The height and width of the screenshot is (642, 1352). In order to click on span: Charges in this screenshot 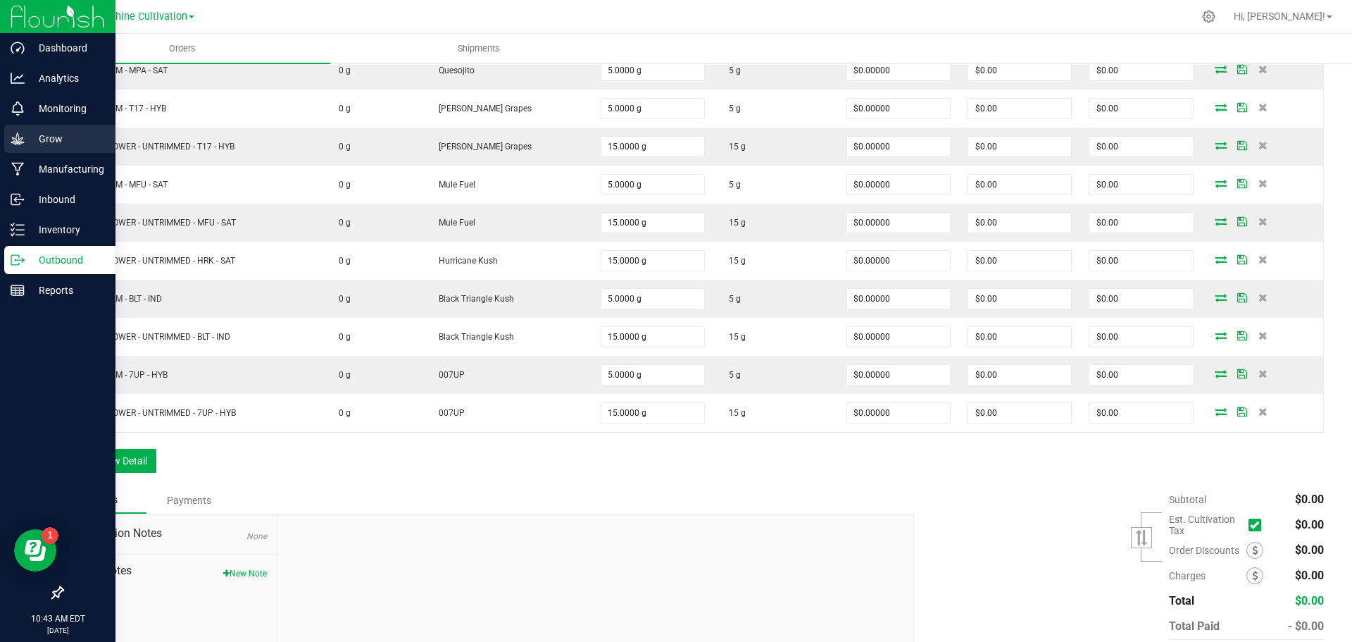, I will do `click(1208, 575)`.